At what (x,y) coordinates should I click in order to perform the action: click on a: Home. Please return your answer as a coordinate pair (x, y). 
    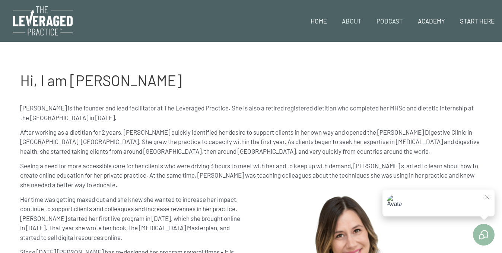
    Looking at the image, I should click on (319, 21).